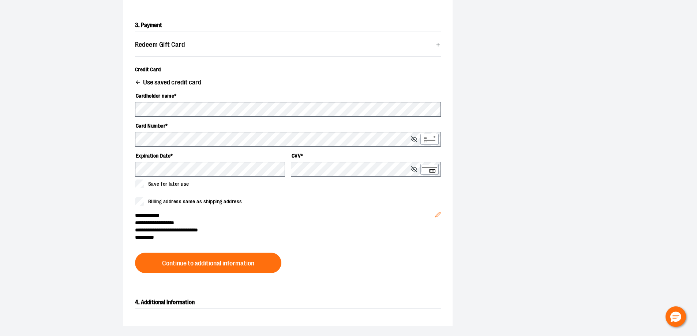  Describe the element at coordinates (288, 126) in the screenshot. I see `label: Card Number *` at that location.